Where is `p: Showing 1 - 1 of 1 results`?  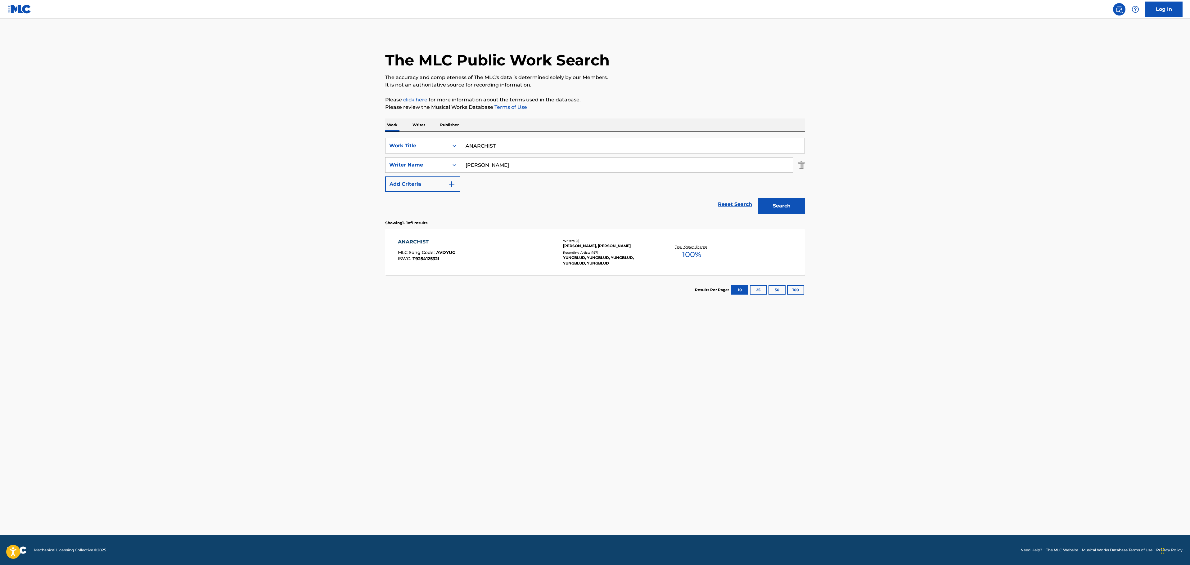
p: Showing 1 - 1 of 1 results is located at coordinates (406, 223).